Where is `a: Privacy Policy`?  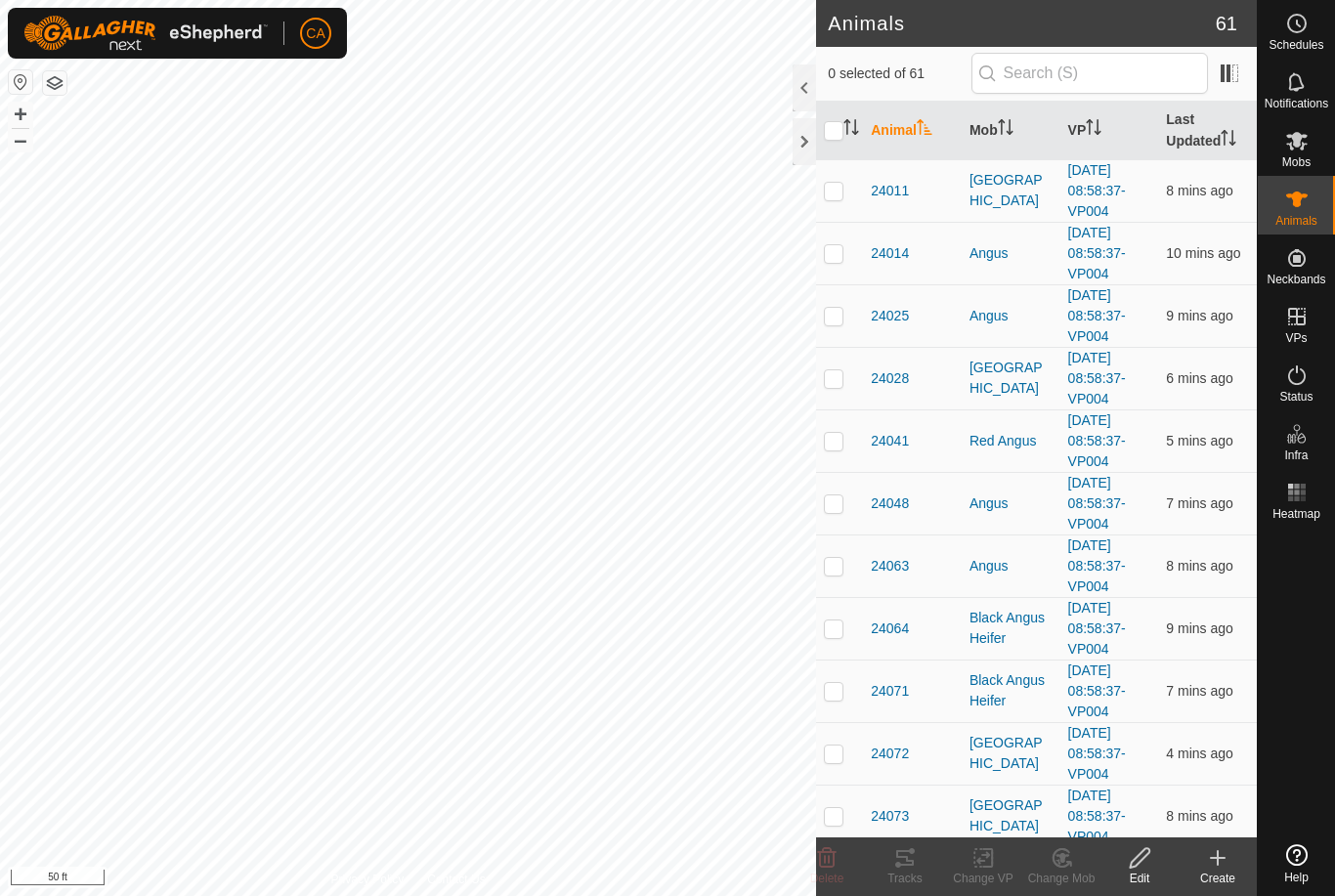 a: Privacy Policy is located at coordinates (367, 879).